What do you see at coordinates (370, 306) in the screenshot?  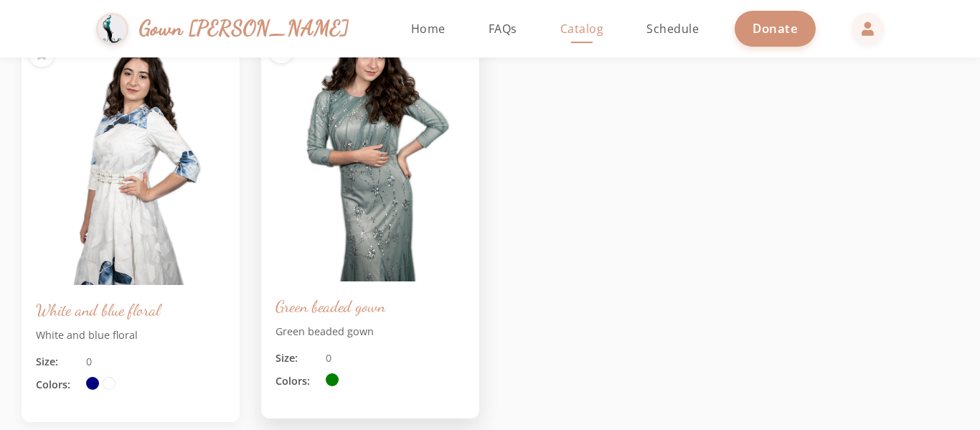 I see `h3: Green beaded gown` at bounding box center [370, 306].